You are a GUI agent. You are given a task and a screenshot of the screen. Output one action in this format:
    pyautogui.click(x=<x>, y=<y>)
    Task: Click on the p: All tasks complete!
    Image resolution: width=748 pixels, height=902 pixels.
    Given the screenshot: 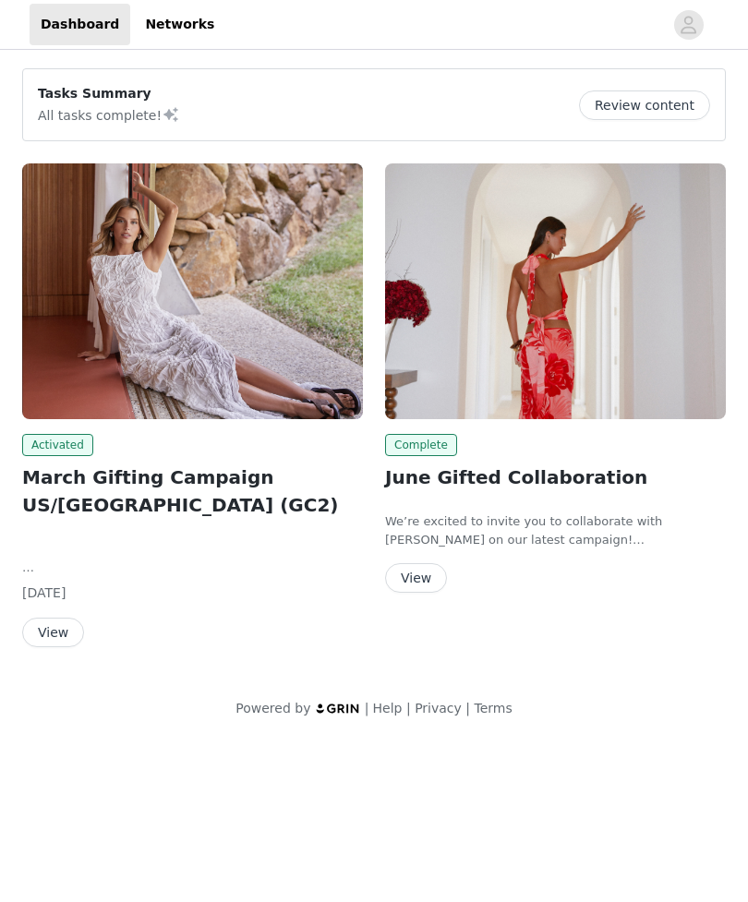 What is the action you would take?
    pyautogui.click(x=109, y=115)
    